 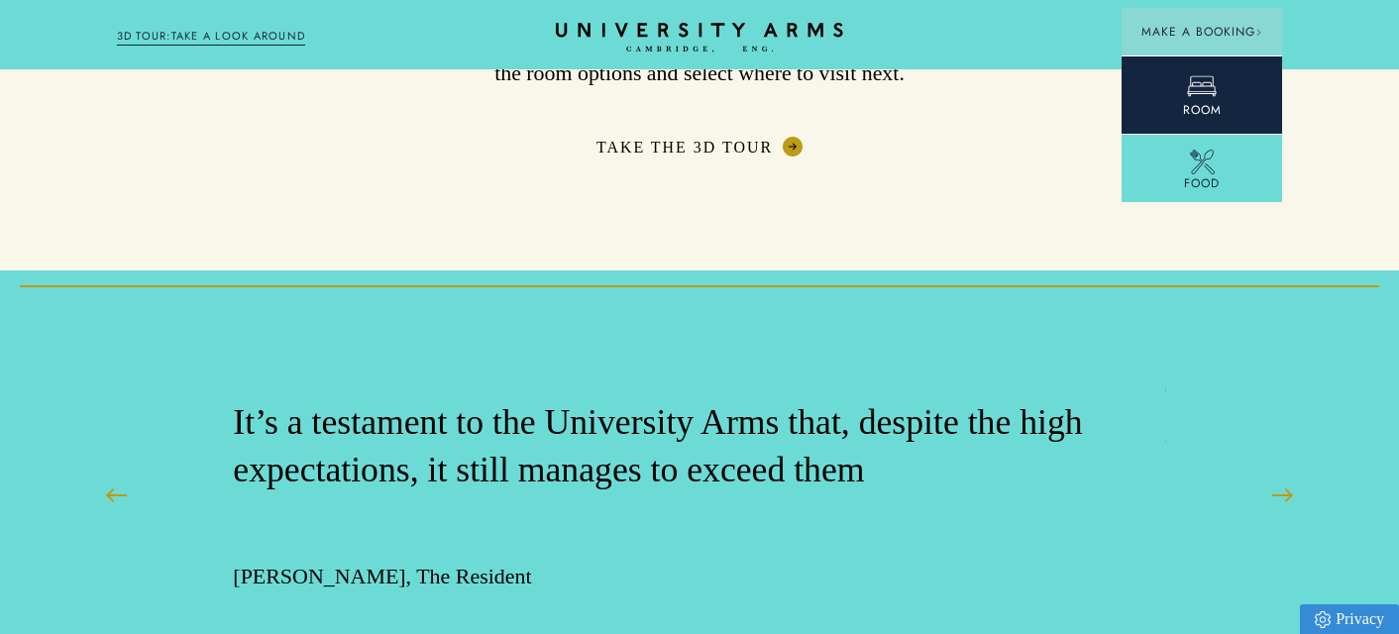 What do you see at coordinates (700, 147) in the screenshot?
I see `a: Take The 3D Tour` at bounding box center [700, 147].